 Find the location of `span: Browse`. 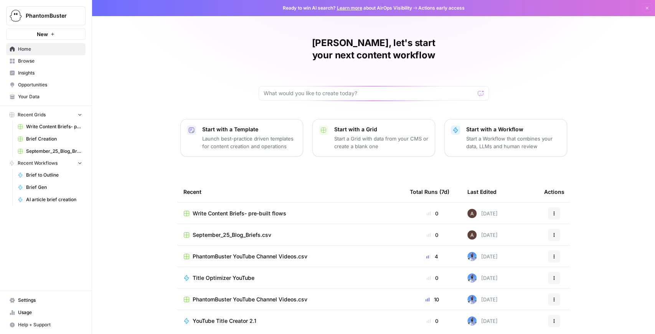

span: Browse is located at coordinates (50, 61).